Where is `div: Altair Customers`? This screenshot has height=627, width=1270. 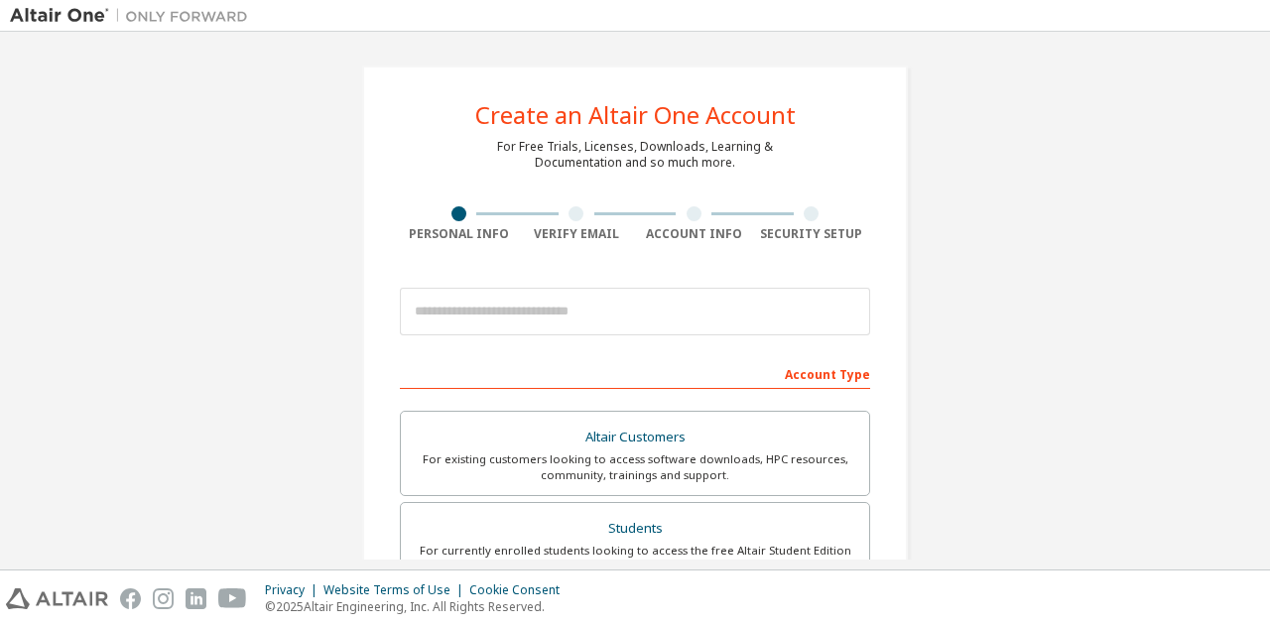
div: Altair Customers is located at coordinates (635, 438).